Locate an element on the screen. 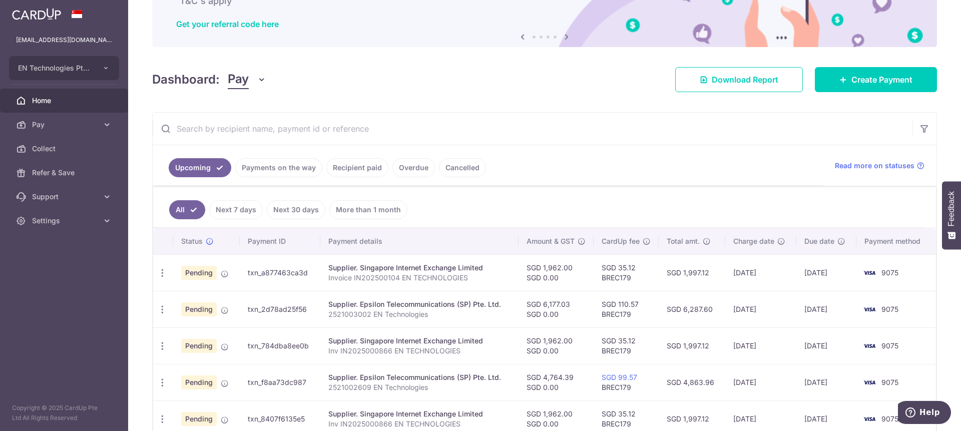 This screenshot has width=961, height=431. span: Due date is located at coordinates (819, 241).